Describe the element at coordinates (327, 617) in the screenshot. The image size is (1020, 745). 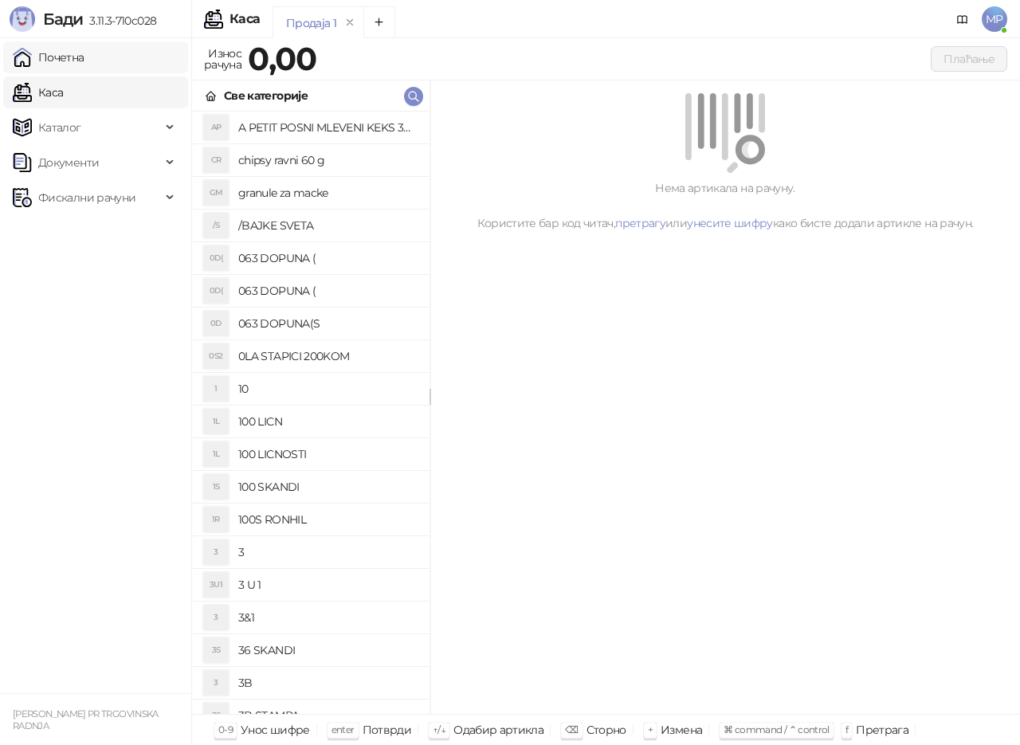
I see `h4: 3&1` at that location.